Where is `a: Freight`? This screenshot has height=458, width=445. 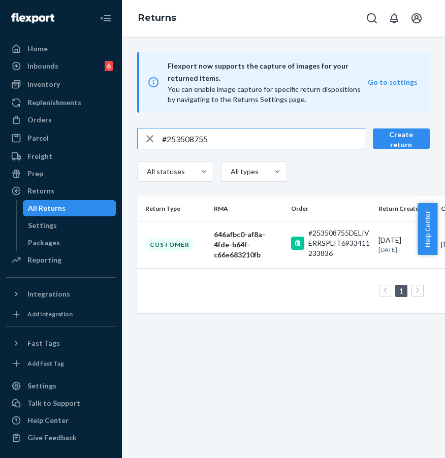
a: Freight is located at coordinates (61, 156).